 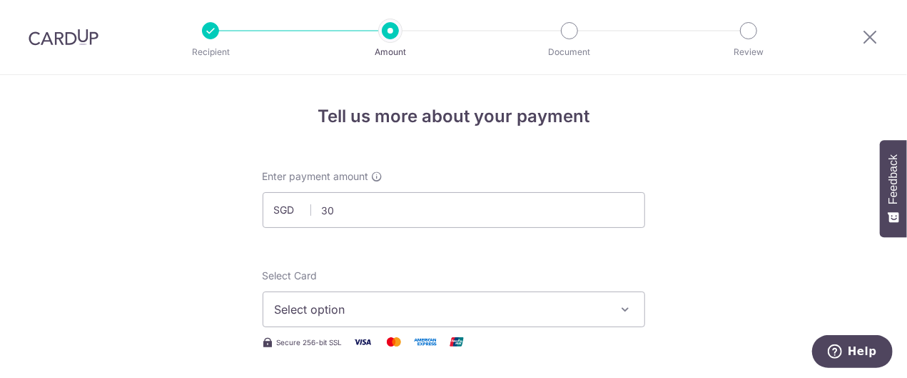 What do you see at coordinates (394, 341) in the screenshot?
I see `img: Mastercard` at bounding box center [394, 341].